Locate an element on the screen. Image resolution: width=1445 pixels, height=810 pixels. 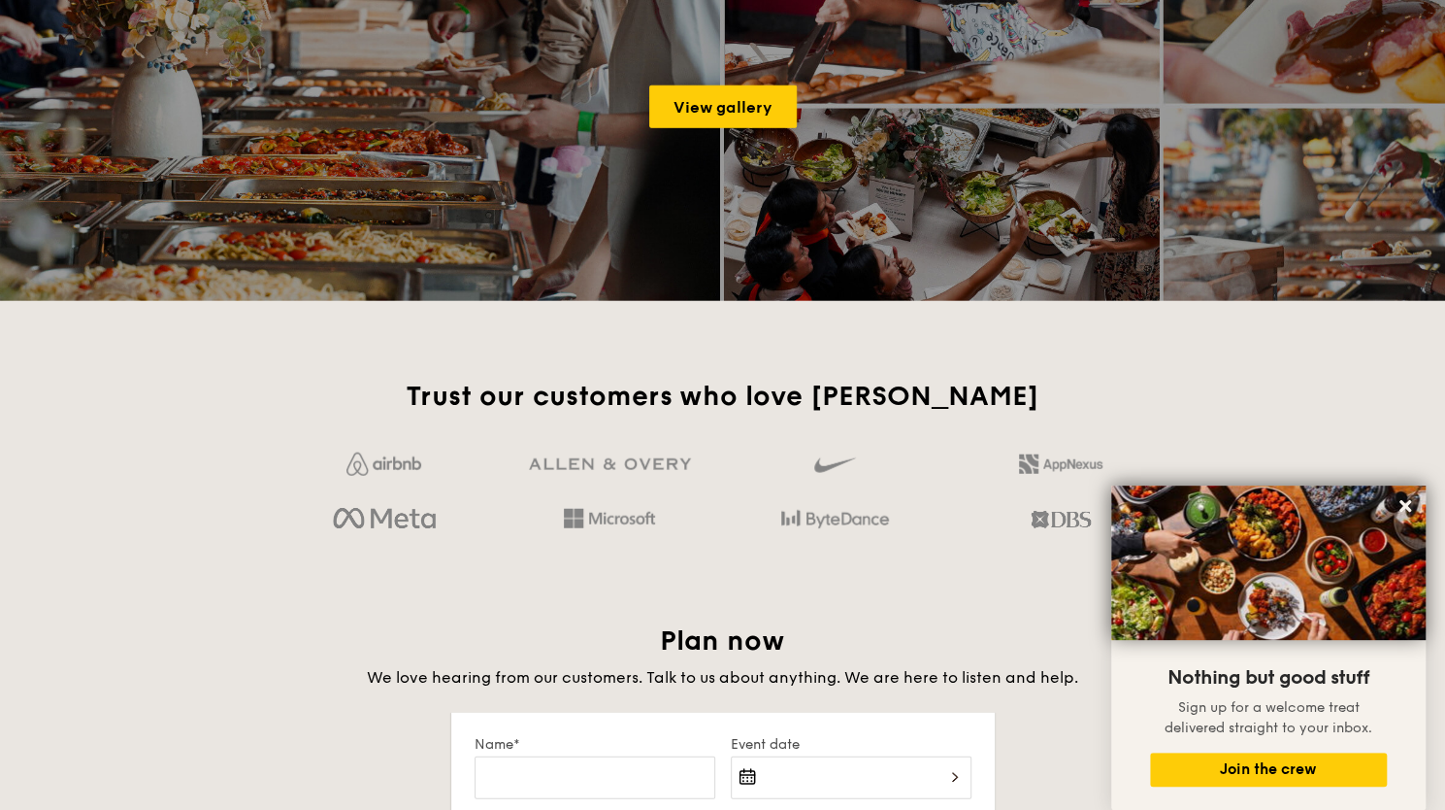
img: gdlseuq06himwAAAABJRU5ErkJggg== is located at coordinates (835, 465).